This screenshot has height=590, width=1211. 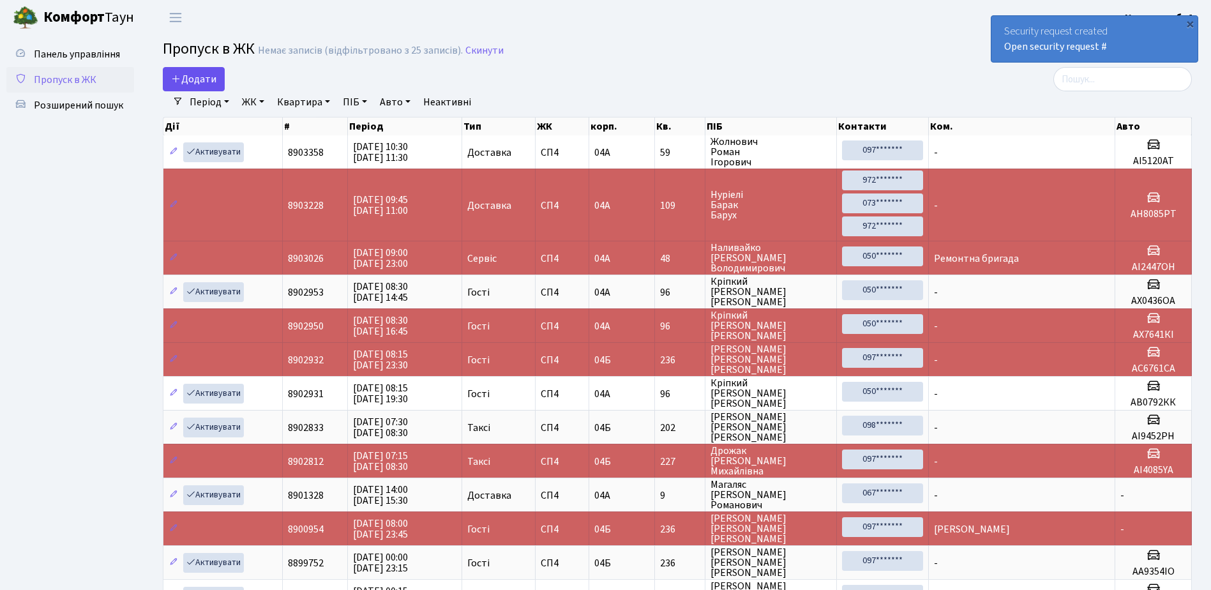 What do you see at coordinates (306, 326) in the screenshot?
I see `span: 8902950` at bounding box center [306, 326].